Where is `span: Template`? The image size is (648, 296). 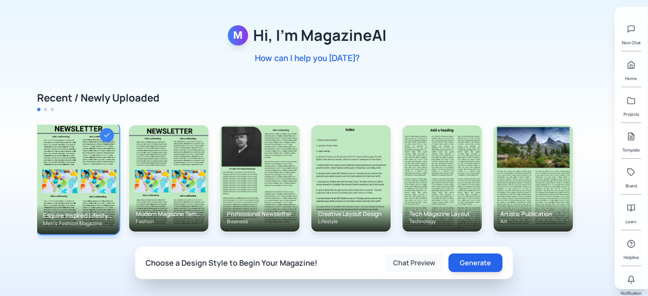
span: Template is located at coordinates (631, 150).